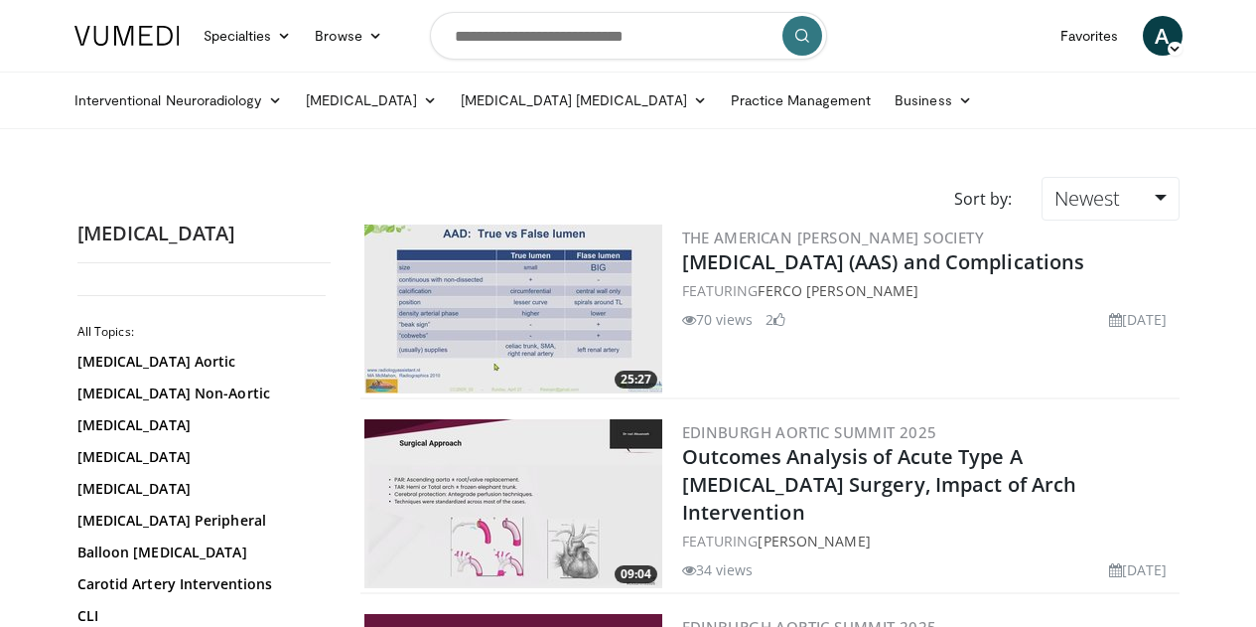 The height and width of the screenshot is (627, 1256). Describe the element at coordinates (983, 199) in the screenshot. I see `div: Sort by:` at that location.